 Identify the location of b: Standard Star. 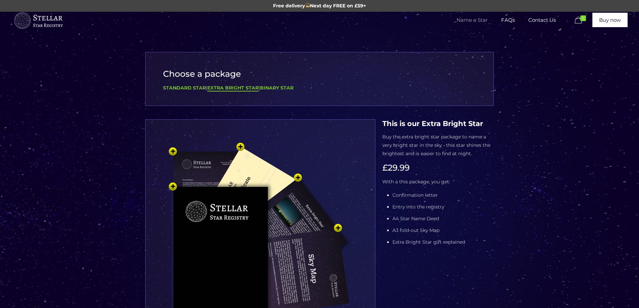
(184, 88).